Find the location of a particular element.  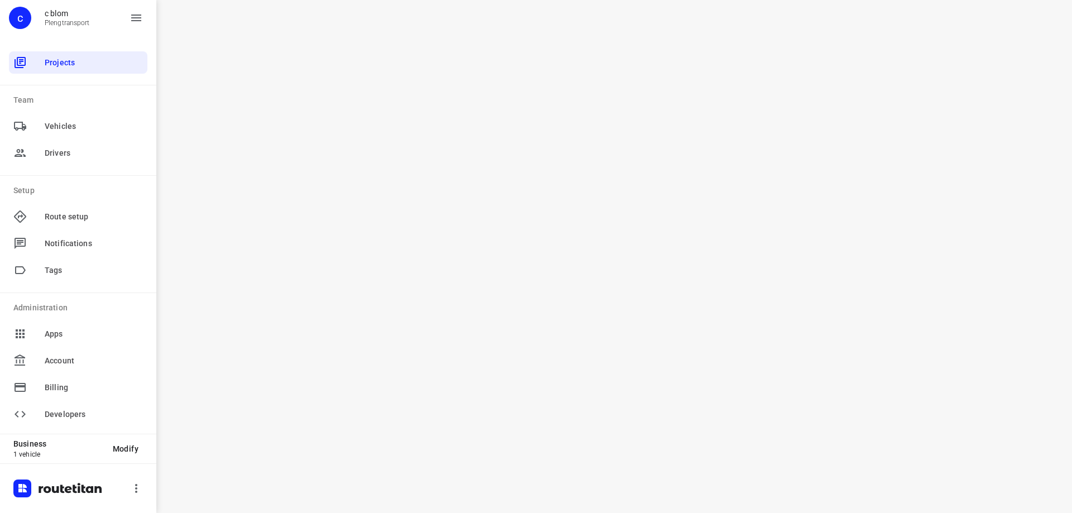

div: Apps is located at coordinates (78, 334).